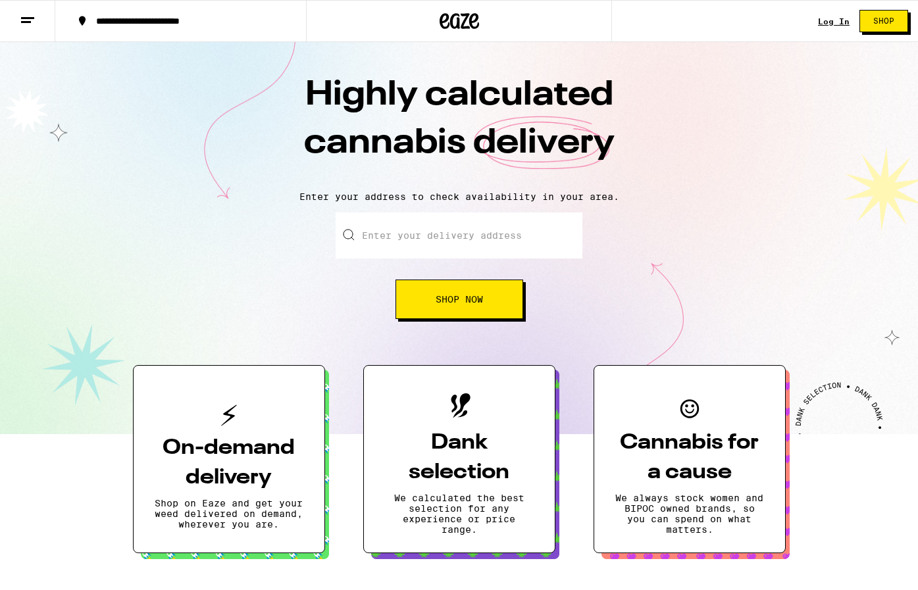  I want to click on input: Enter your delivery address, so click(458, 235).